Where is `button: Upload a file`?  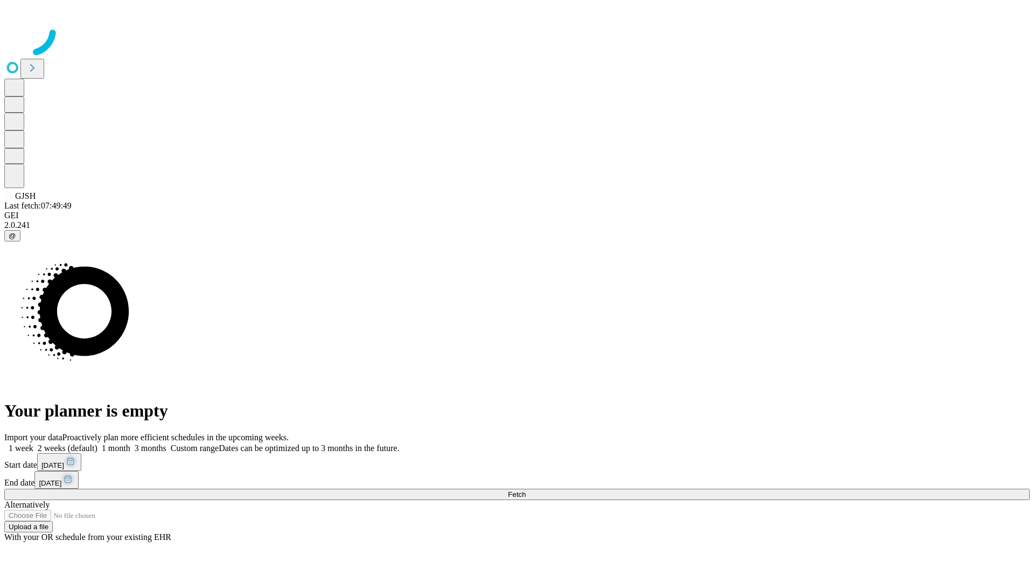 button: Upload a file is located at coordinates (29, 526).